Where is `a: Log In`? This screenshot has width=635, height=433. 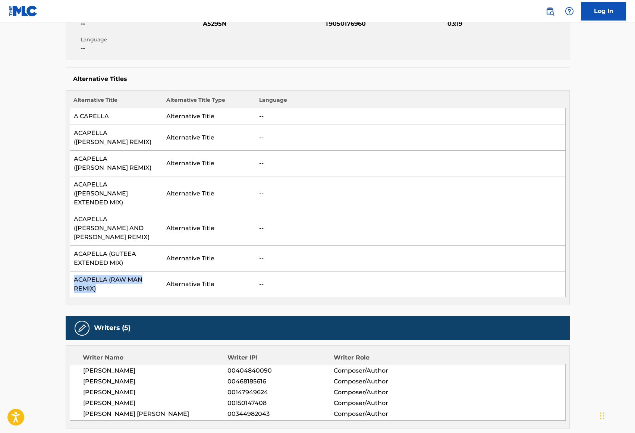
a: Log In is located at coordinates (604, 11).